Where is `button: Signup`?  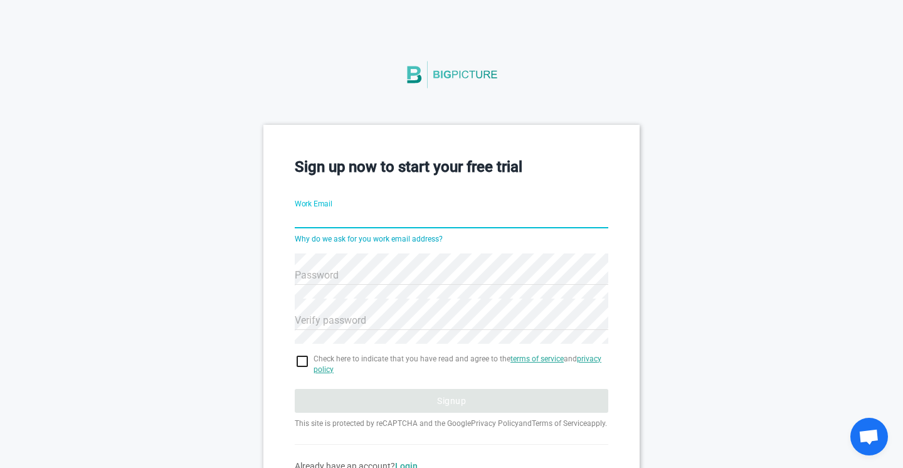 button: Signup is located at coordinates (452, 401).